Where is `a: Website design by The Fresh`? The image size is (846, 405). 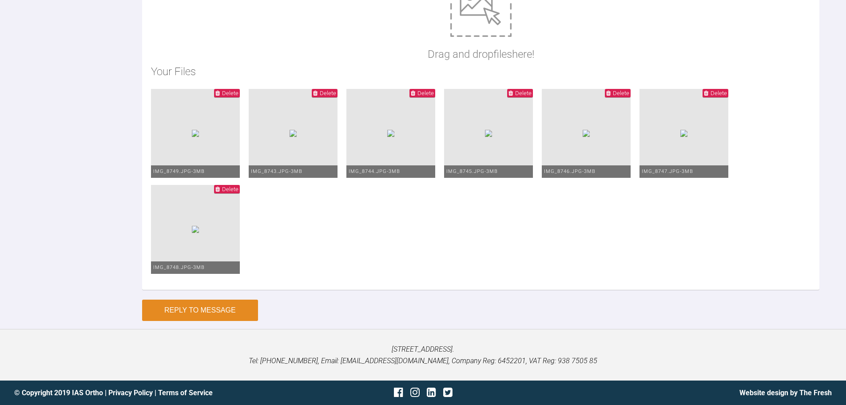 a: Website design by The Fresh is located at coordinates (786, 392).